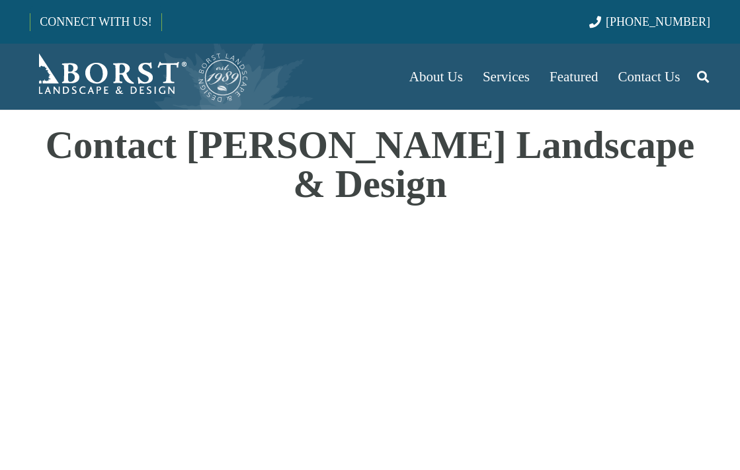 The height and width of the screenshot is (470, 740). I want to click on span: Contact Us, so click(649, 77).